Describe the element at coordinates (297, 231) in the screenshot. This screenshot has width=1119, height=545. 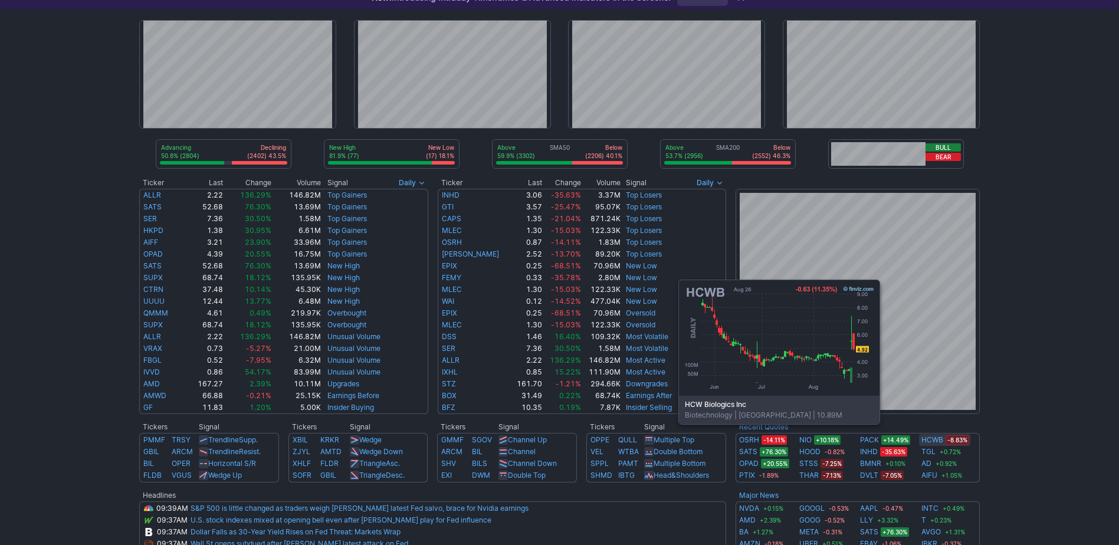
I see `td: 6.61M` at that location.